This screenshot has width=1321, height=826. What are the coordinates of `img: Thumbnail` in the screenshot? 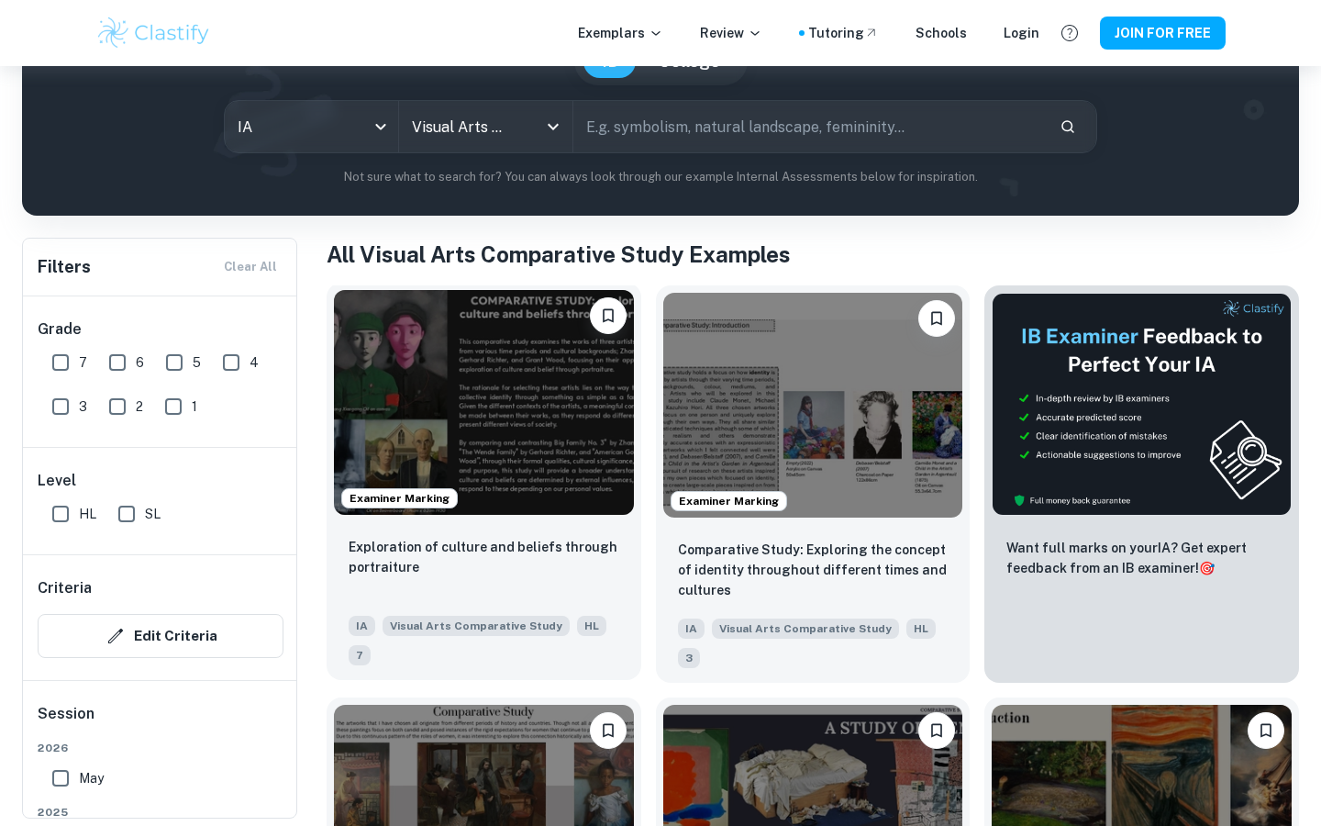 It's located at (1142, 404).